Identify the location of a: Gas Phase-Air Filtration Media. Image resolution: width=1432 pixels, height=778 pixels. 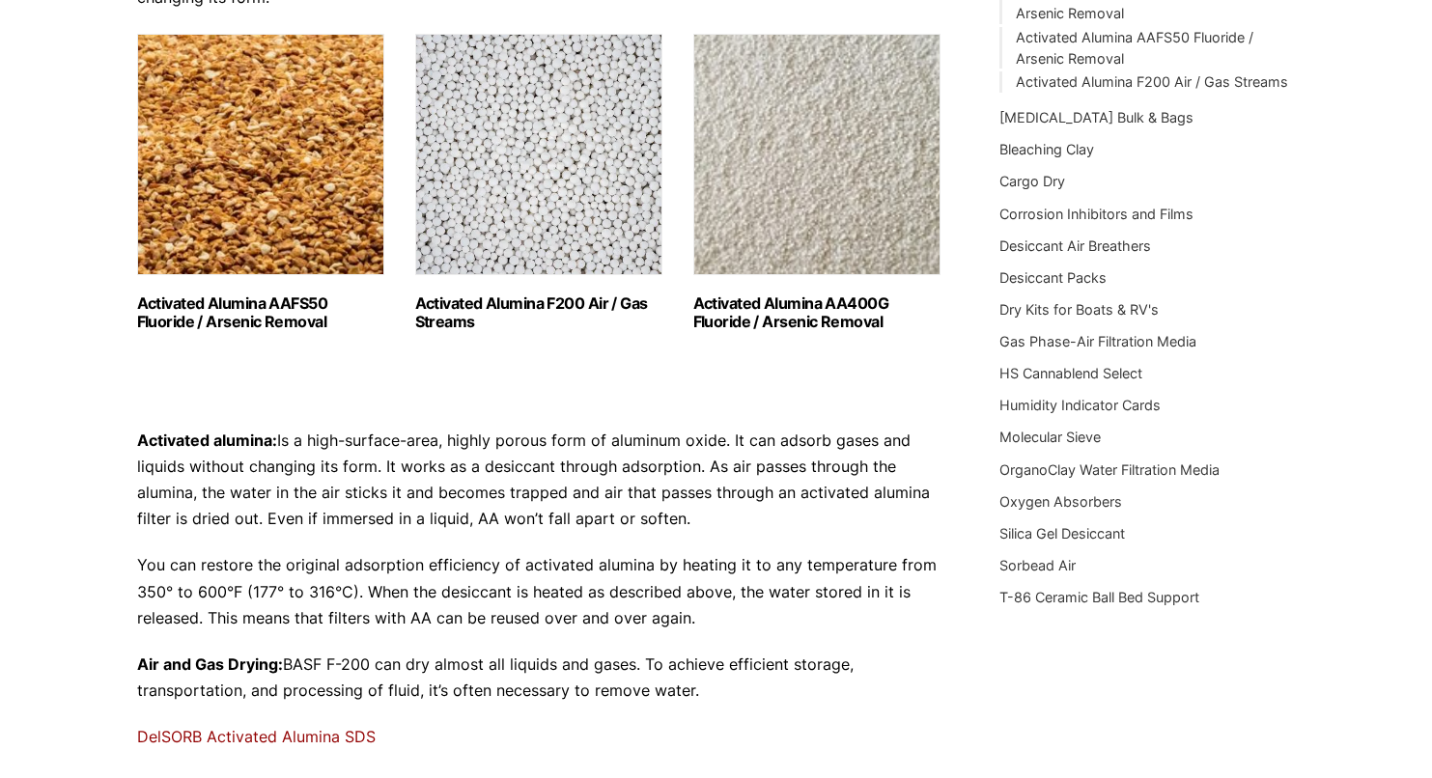
(1098, 341).